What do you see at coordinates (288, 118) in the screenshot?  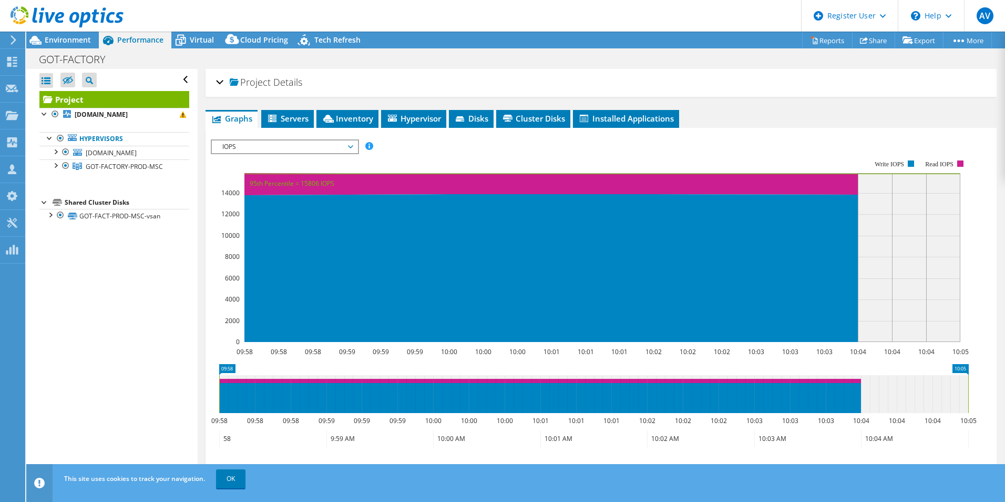 I see `span: Servers` at bounding box center [288, 118].